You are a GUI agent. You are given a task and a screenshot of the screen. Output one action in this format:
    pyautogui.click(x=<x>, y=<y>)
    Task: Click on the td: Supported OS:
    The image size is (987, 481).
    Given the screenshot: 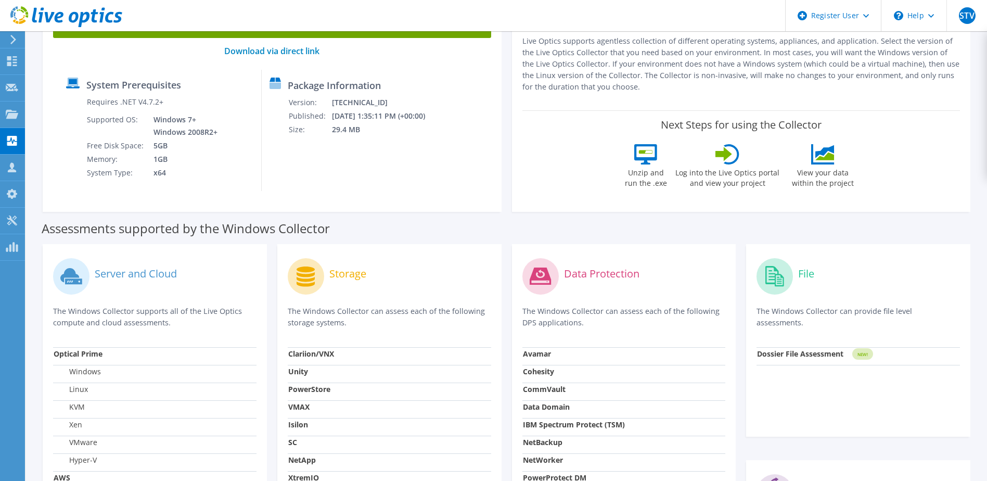 What is the action you would take?
    pyautogui.click(x=116, y=126)
    